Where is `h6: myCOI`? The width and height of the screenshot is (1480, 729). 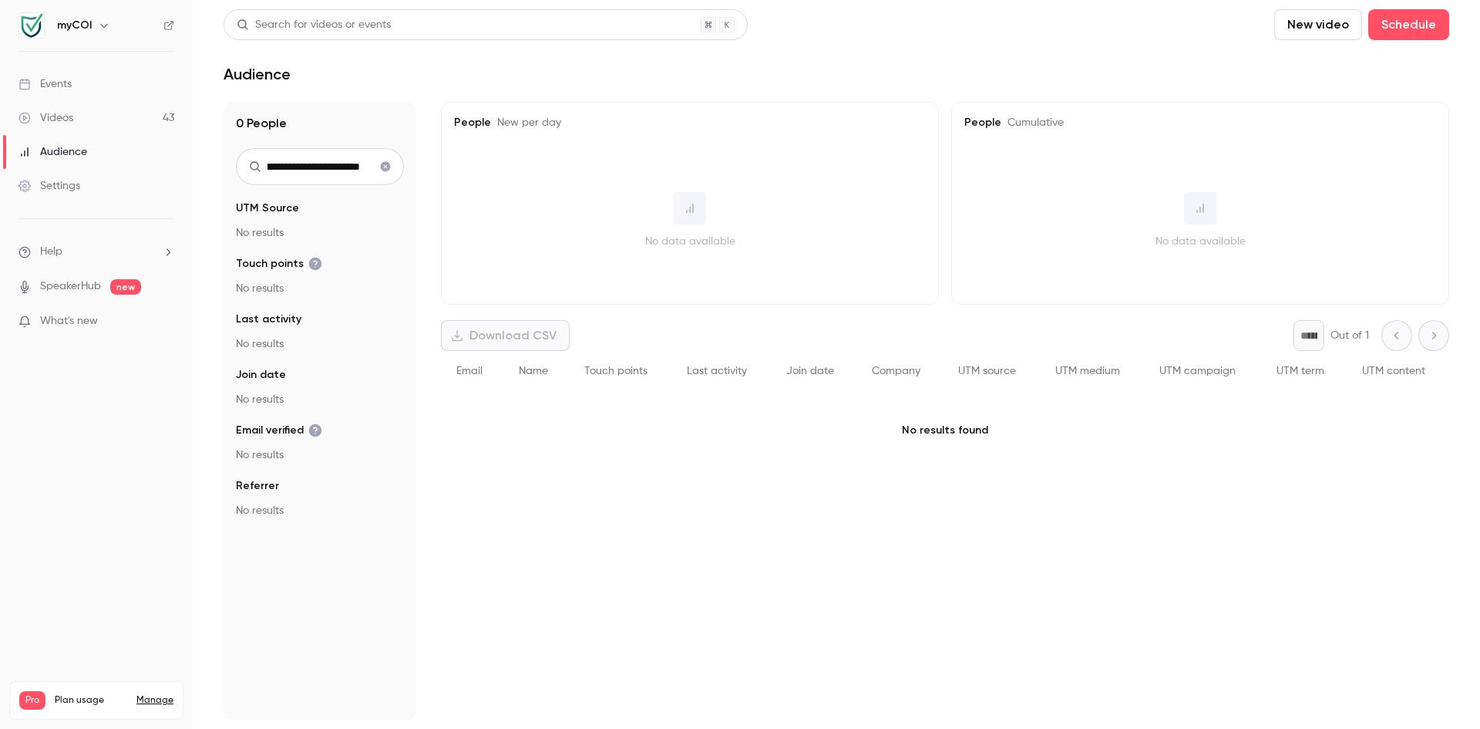
h6: myCOI is located at coordinates (74, 25).